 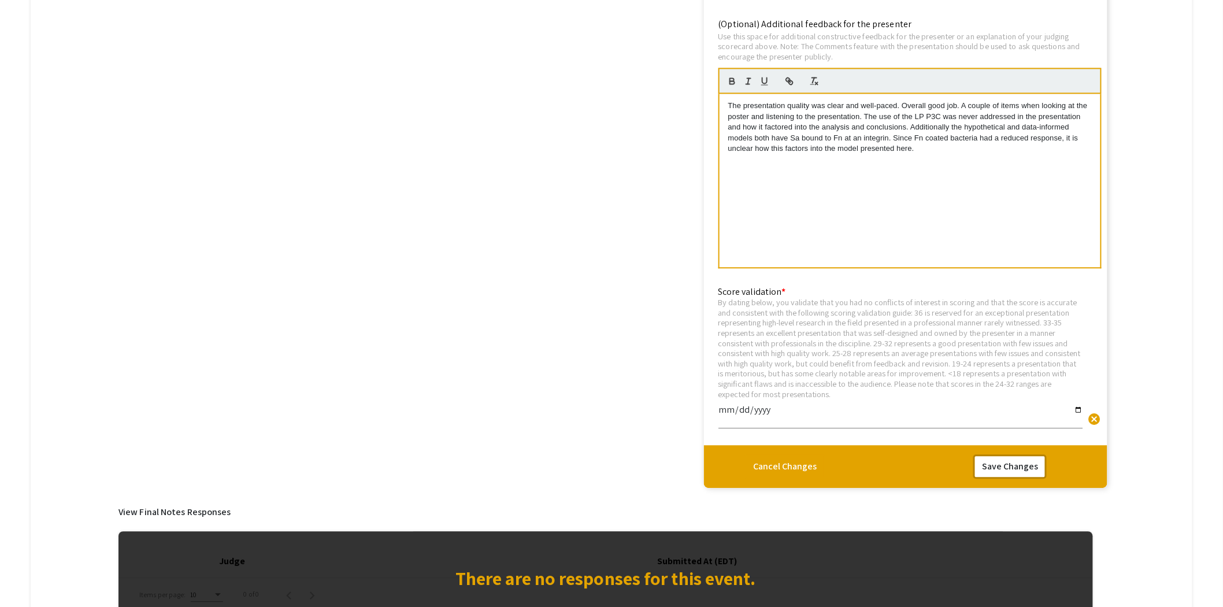 I want to click on span: cancel, so click(x=1094, y=419).